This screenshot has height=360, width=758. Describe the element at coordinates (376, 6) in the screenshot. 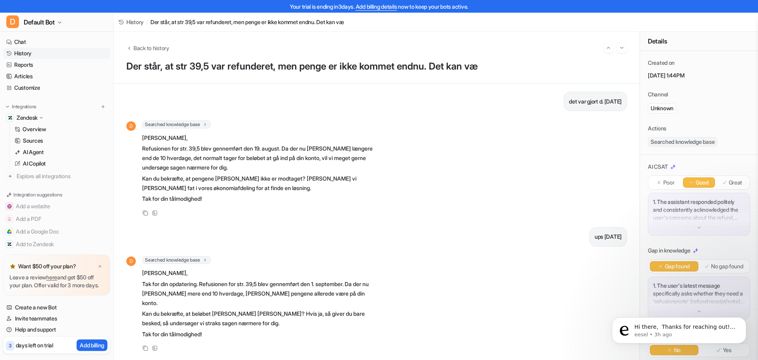

I see `a: Add billing details` at that location.